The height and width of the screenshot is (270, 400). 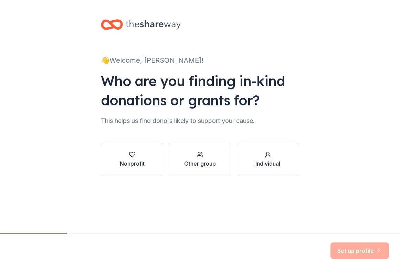 What do you see at coordinates (132, 159) in the screenshot?
I see `button: Nonprofit` at bounding box center [132, 159].